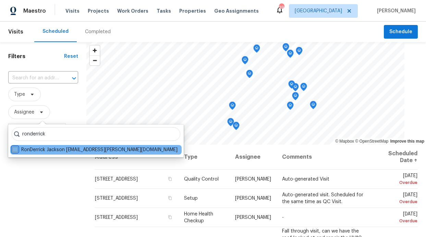 This screenshot has width=426, height=237. I want to click on span: Home Health Checkup, so click(198, 218).